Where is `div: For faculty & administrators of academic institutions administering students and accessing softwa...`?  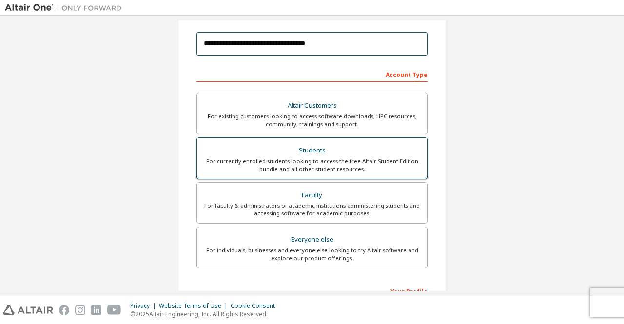 div: For faculty & administrators of academic institutions administering students and accessing softwa... is located at coordinates (312, 210).